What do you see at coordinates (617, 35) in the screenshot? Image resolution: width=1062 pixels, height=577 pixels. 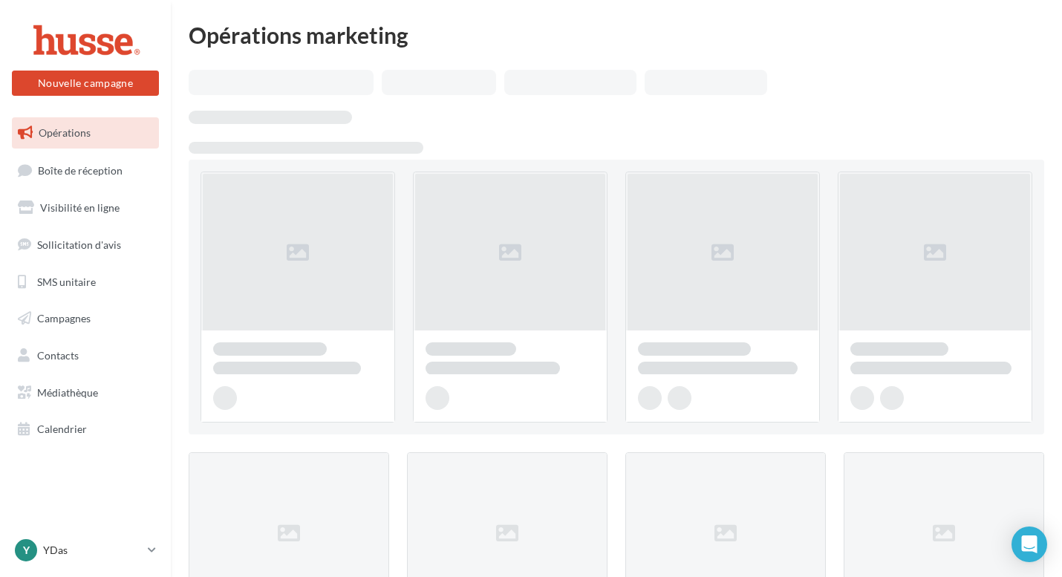 I see `div: Opérations marketing` at bounding box center [617, 35].